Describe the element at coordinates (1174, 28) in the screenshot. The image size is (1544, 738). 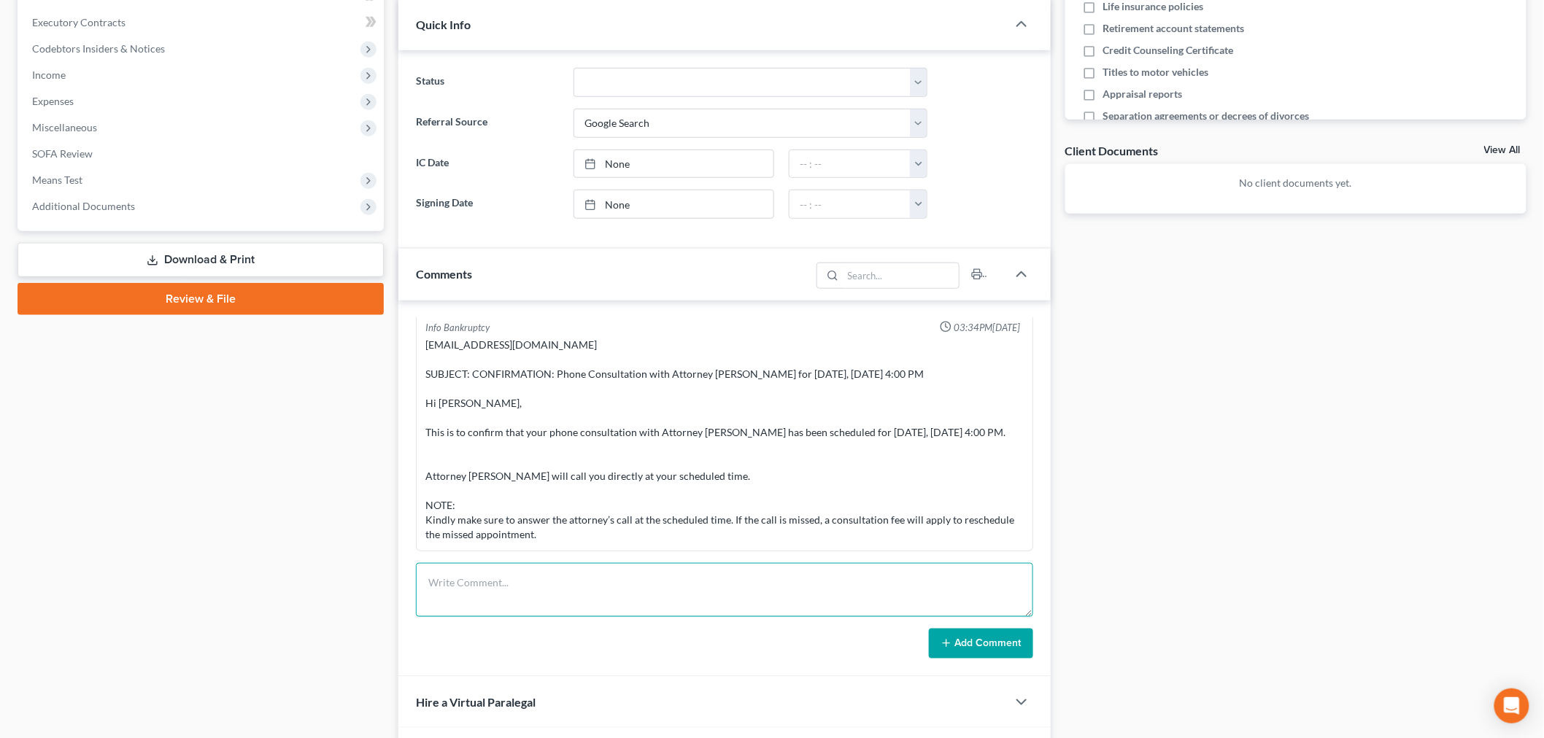
I see `span: Retirement account statements` at that location.